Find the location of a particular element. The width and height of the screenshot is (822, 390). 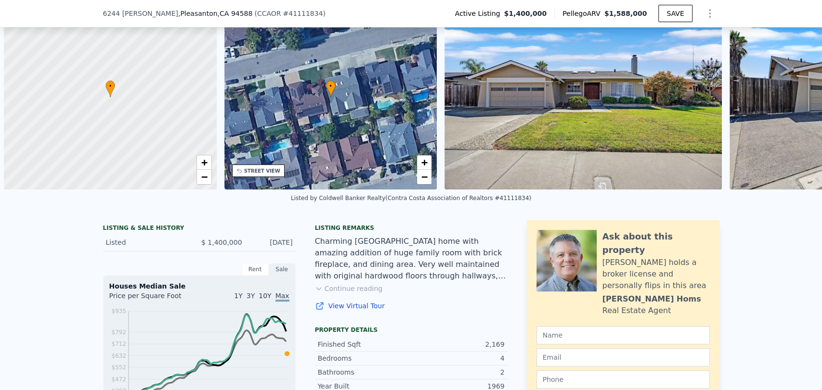

span: , CA 94588 is located at coordinates (235, 13).